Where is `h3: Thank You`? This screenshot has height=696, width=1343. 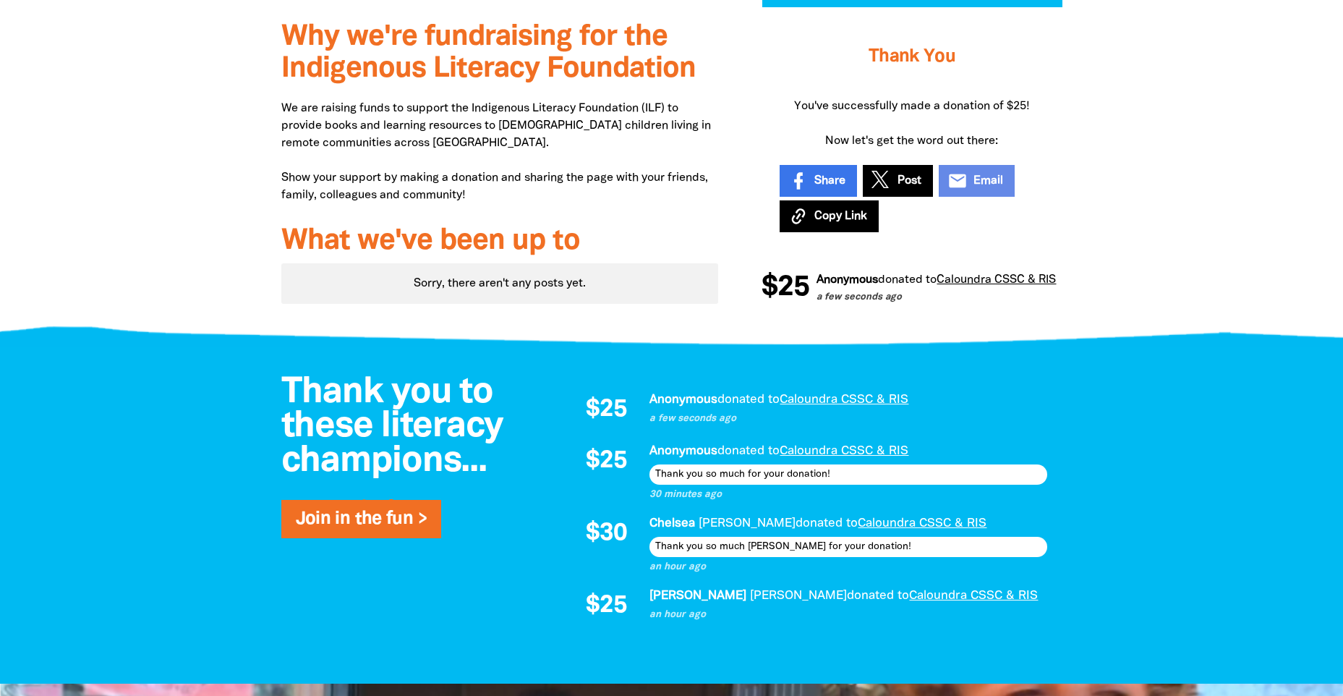
h3: Thank You is located at coordinates (911, 57).